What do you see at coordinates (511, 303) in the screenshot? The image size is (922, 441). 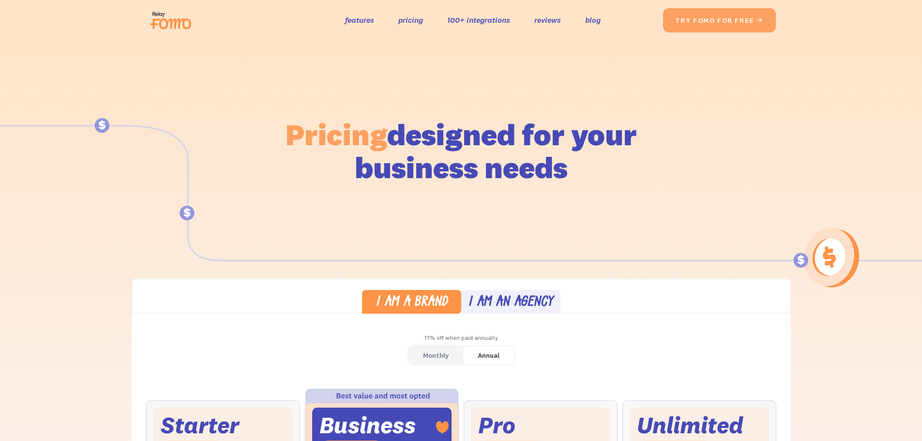 I see `div: I am an agency` at bounding box center [511, 303].